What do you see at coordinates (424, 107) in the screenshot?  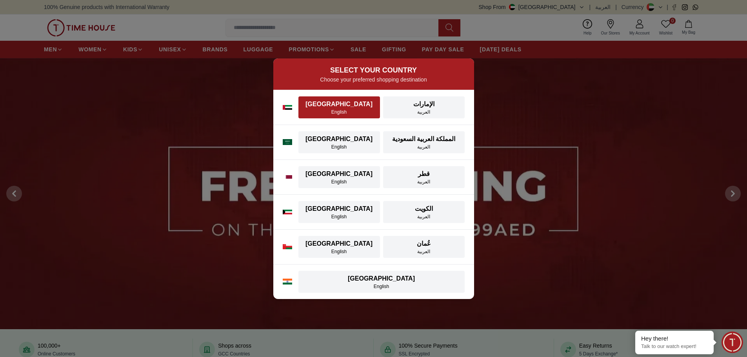 I see `button: الإماراتالعربية` at bounding box center [424, 107].